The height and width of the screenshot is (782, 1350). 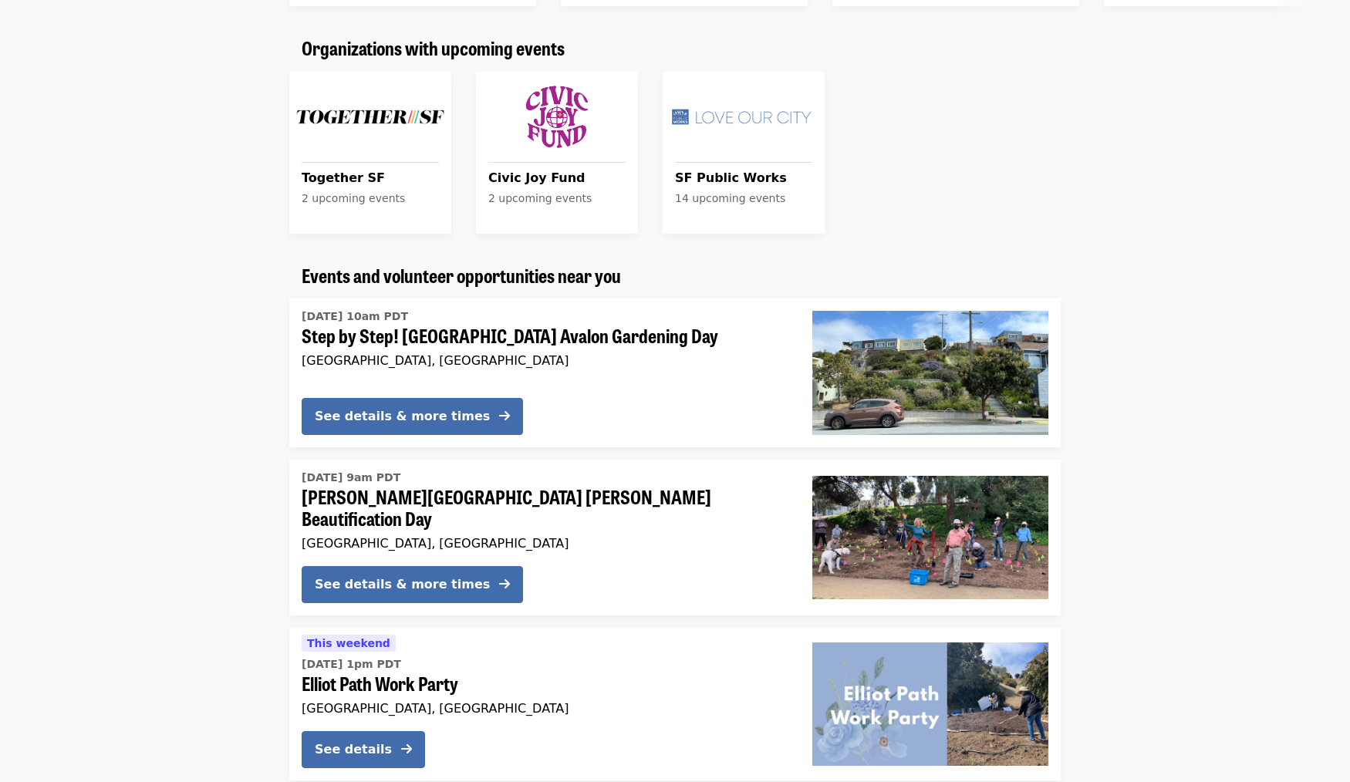 I want to click on span: Together SF, so click(x=370, y=178).